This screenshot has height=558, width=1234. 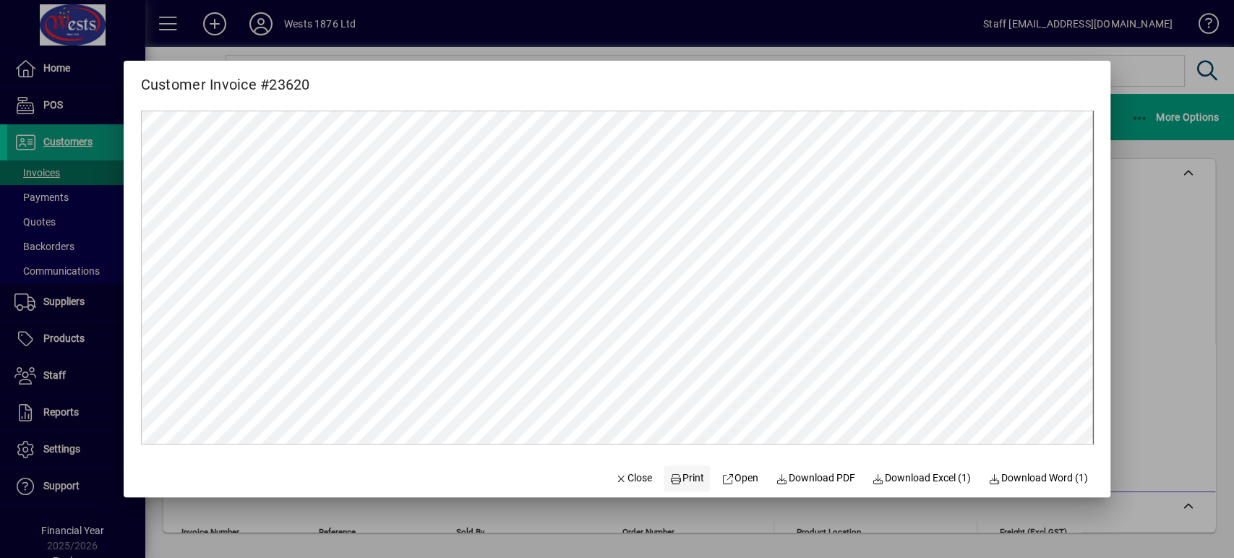 What do you see at coordinates (1038, 479) in the screenshot?
I see `button: Download Word (1)` at bounding box center [1038, 479].